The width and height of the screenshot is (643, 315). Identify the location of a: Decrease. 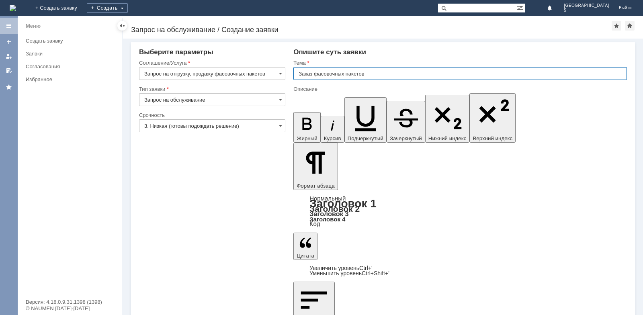
(349, 273).